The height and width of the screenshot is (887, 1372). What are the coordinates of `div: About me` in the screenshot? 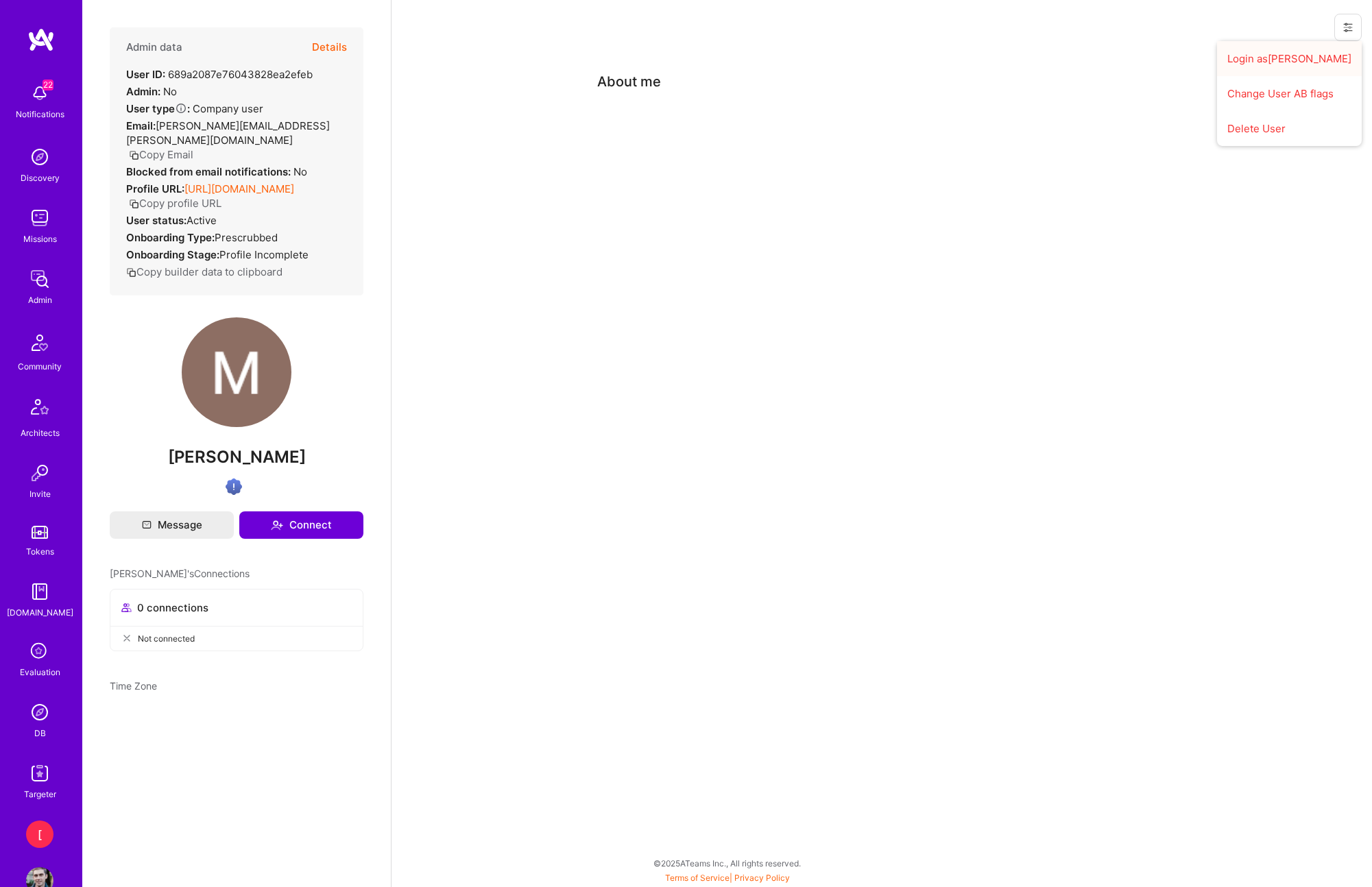 It's located at (629, 82).